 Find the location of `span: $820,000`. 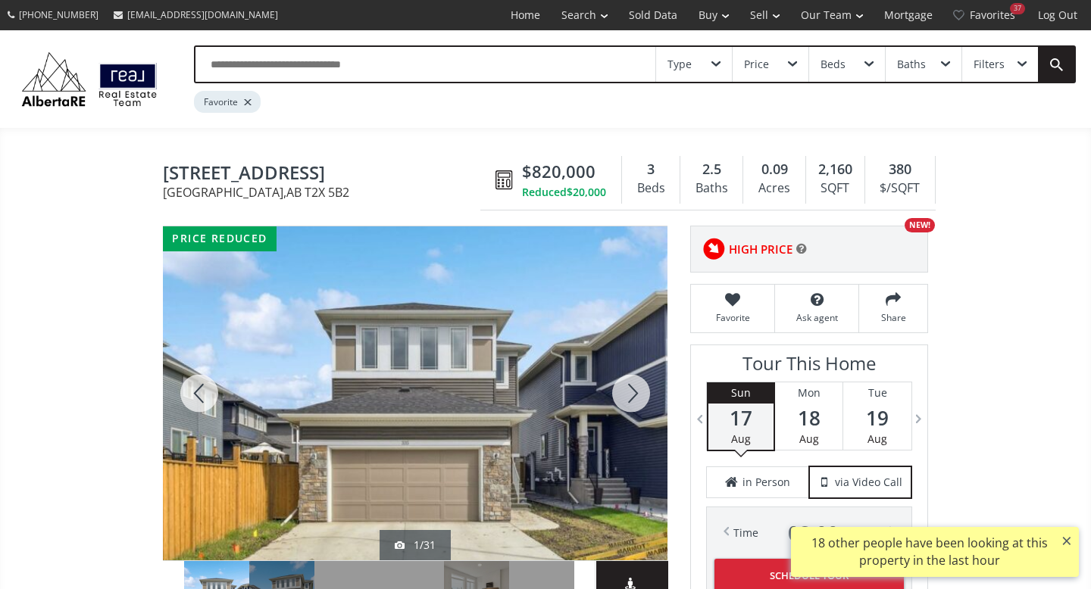

span: $820,000 is located at coordinates (558, 171).